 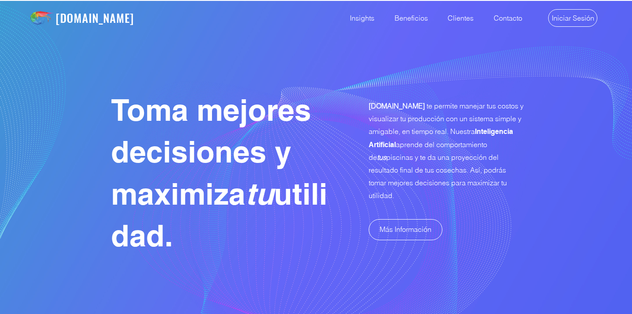 What do you see at coordinates (457, 18) in the screenshot?
I see `a: Clientes` at bounding box center [457, 18].